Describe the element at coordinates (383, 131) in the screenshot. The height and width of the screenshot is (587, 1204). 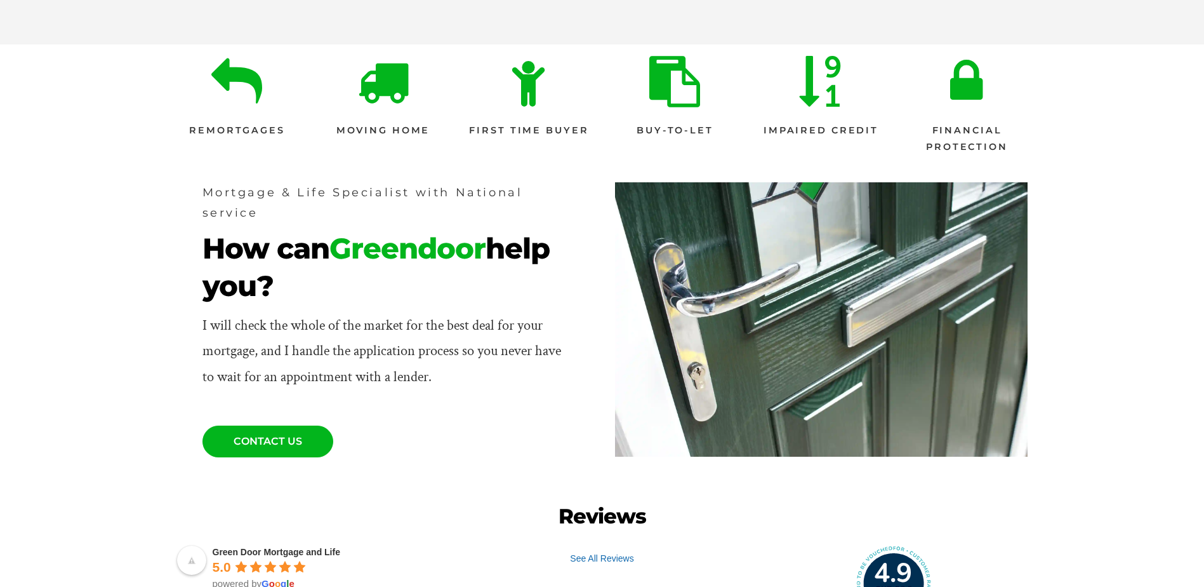
I see `span: Moving Home` at that location.